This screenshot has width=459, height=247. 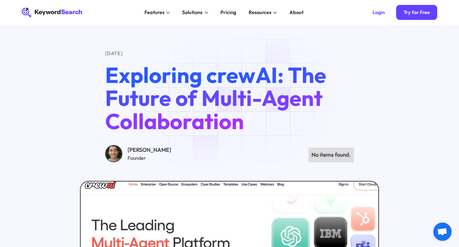 What do you see at coordinates (192, 12) in the screenshot?
I see `div: Solutions` at bounding box center [192, 12].